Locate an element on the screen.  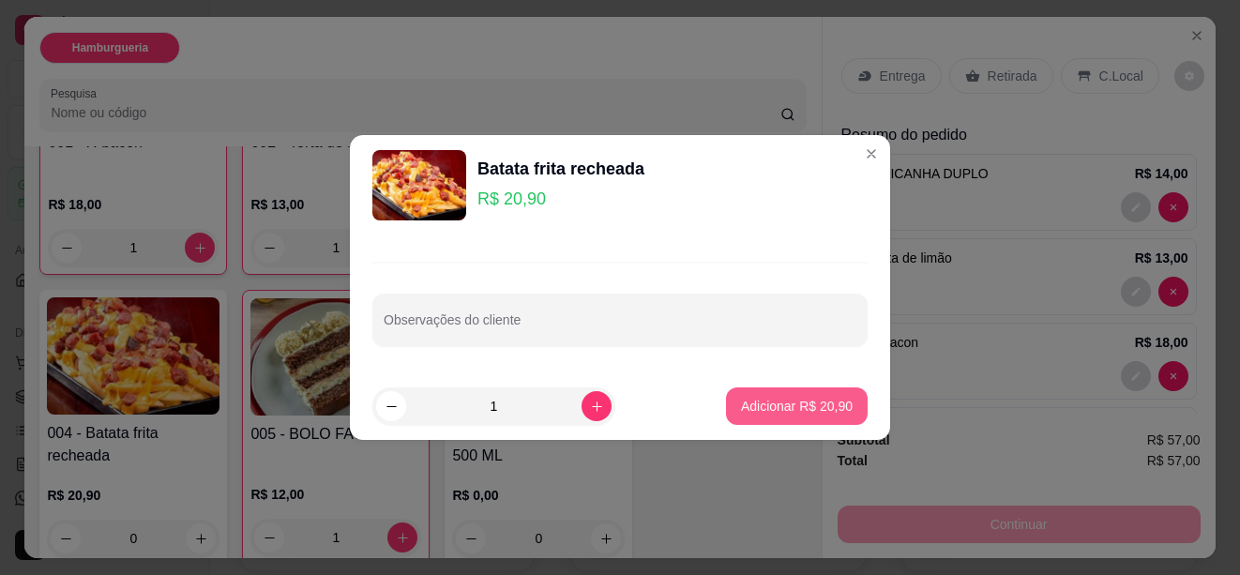
button: decrease-product-quantity is located at coordinates (391, 406).